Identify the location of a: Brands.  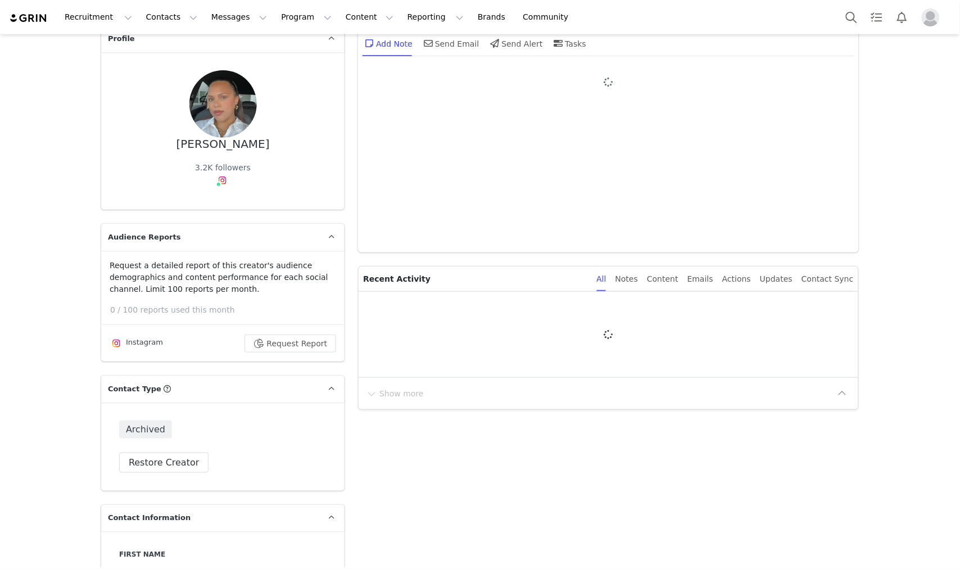
(493, 17).